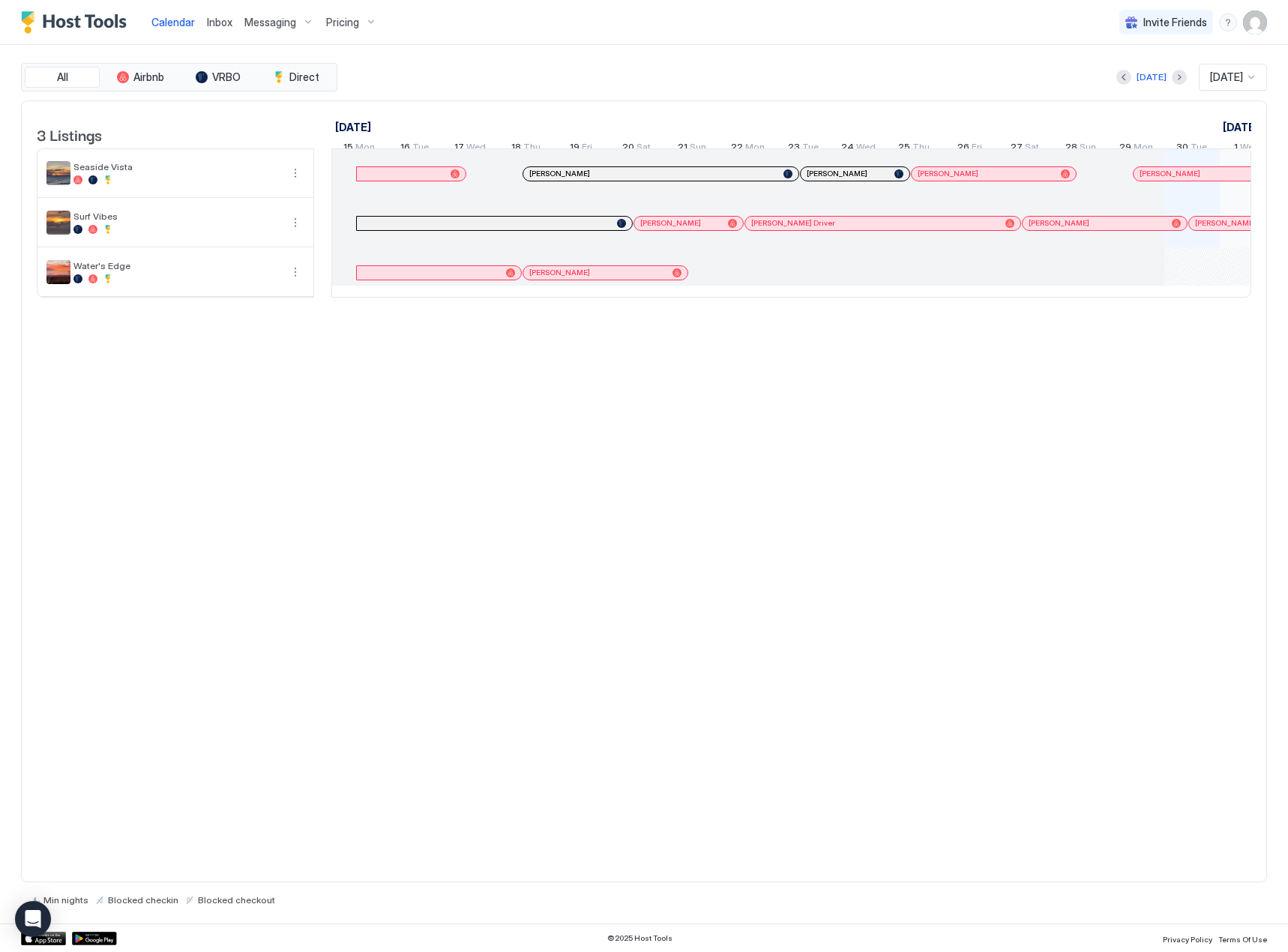 This screenshot has height=952, width=1288. I want to click on a: September 17, 2025, so click(470, 148).